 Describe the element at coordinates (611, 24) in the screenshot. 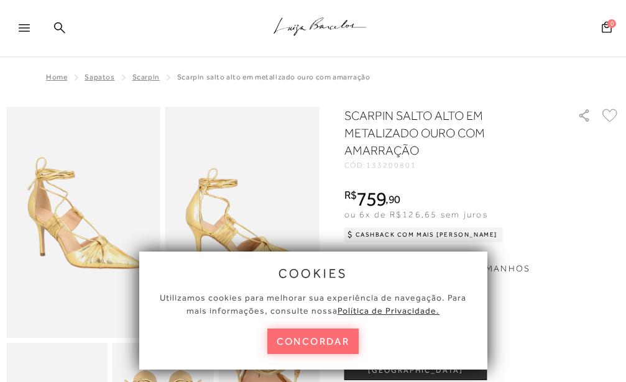

I see `span: 0` at that location.